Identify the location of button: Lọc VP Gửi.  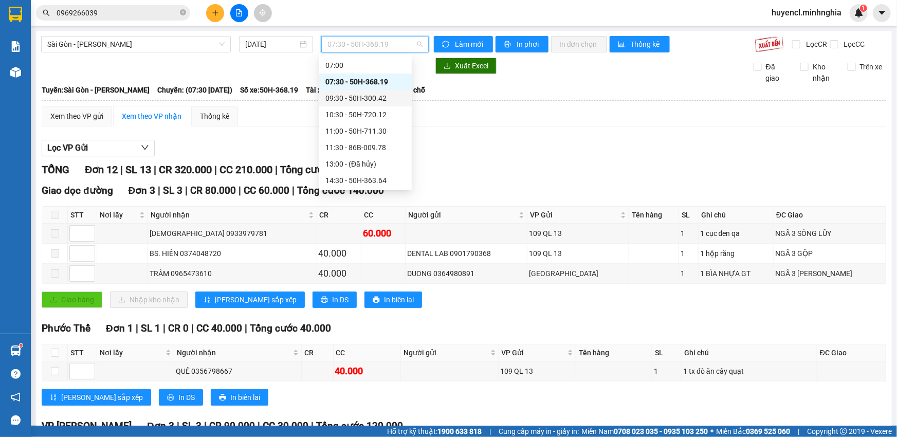
(98, 148).